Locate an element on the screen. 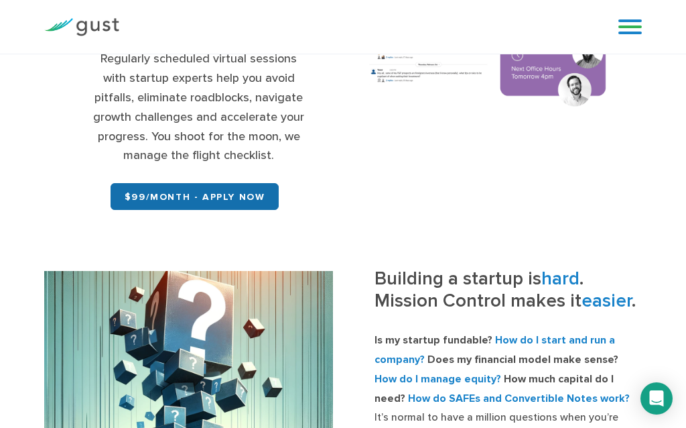  span: hard is located at coordinates (560, 278).